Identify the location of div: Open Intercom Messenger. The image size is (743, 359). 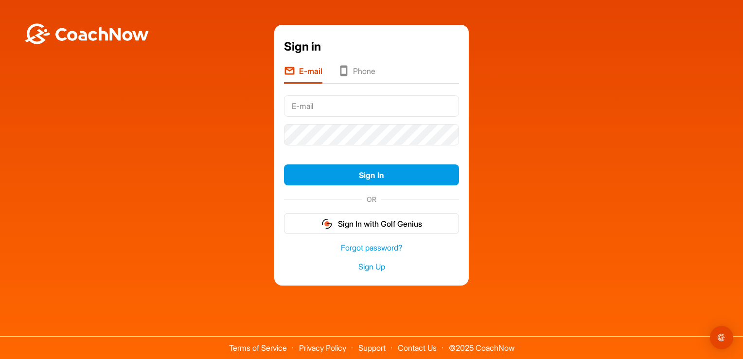
(721, 337).